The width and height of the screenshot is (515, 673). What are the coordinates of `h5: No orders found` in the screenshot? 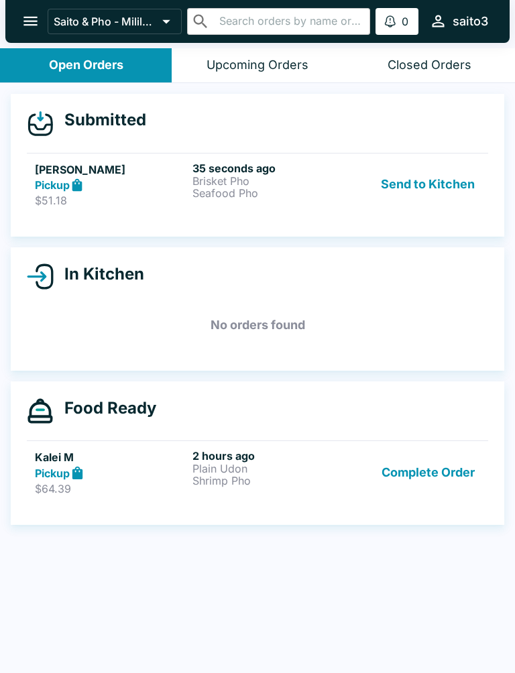 It's located at (257, 325).